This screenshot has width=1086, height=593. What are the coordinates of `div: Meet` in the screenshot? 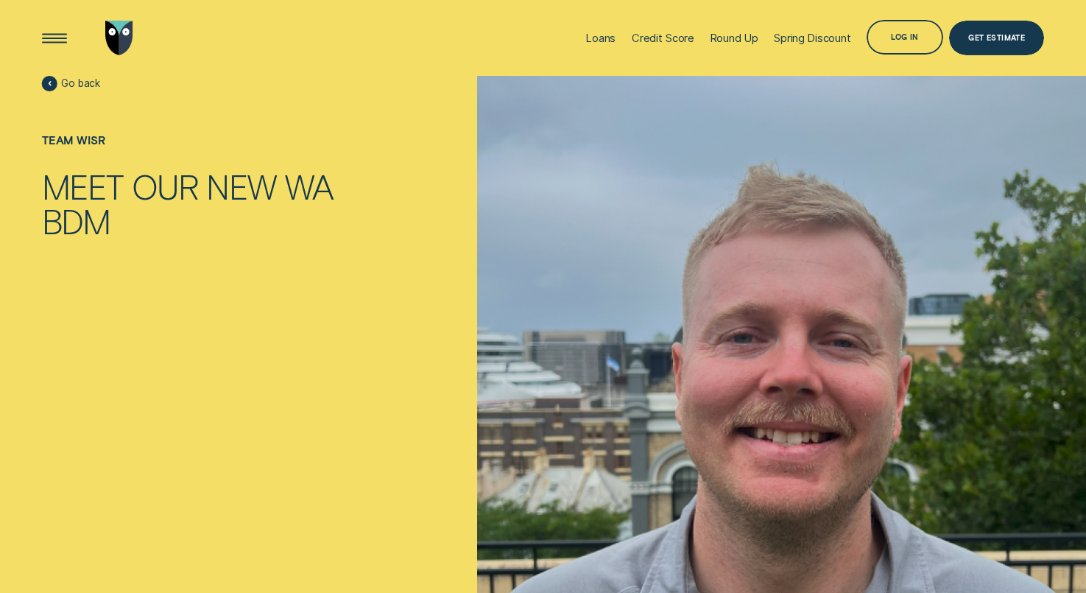 It's located at (82, 186).